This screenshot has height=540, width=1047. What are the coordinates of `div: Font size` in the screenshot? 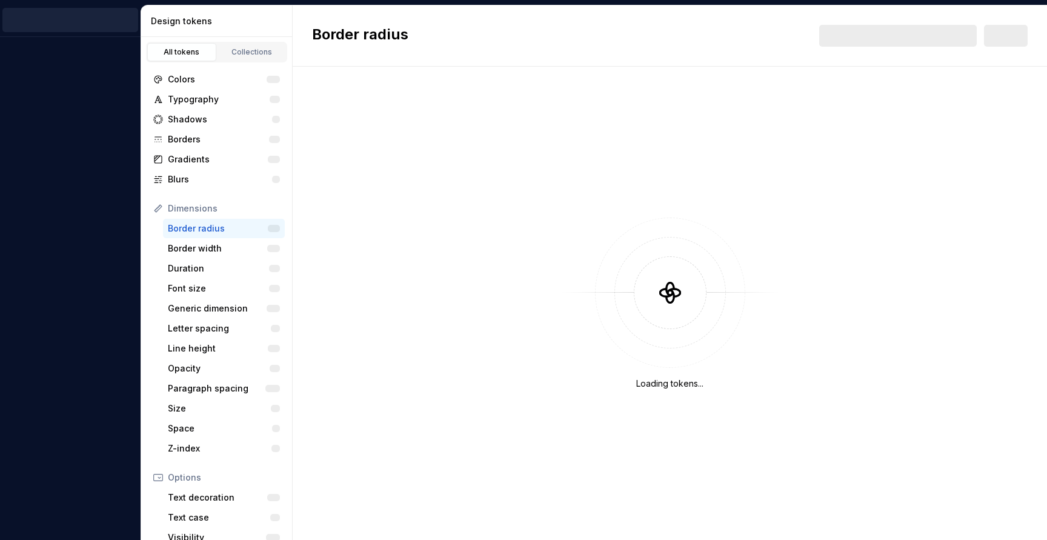 It's located at (218, 289).